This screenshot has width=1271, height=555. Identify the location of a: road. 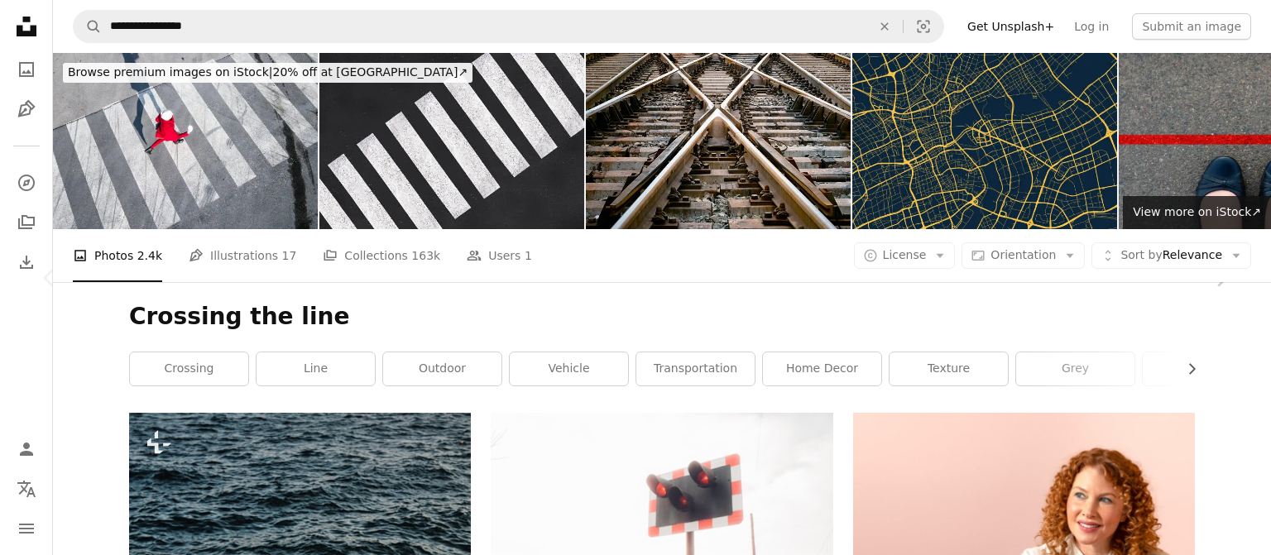
(1202, 369).